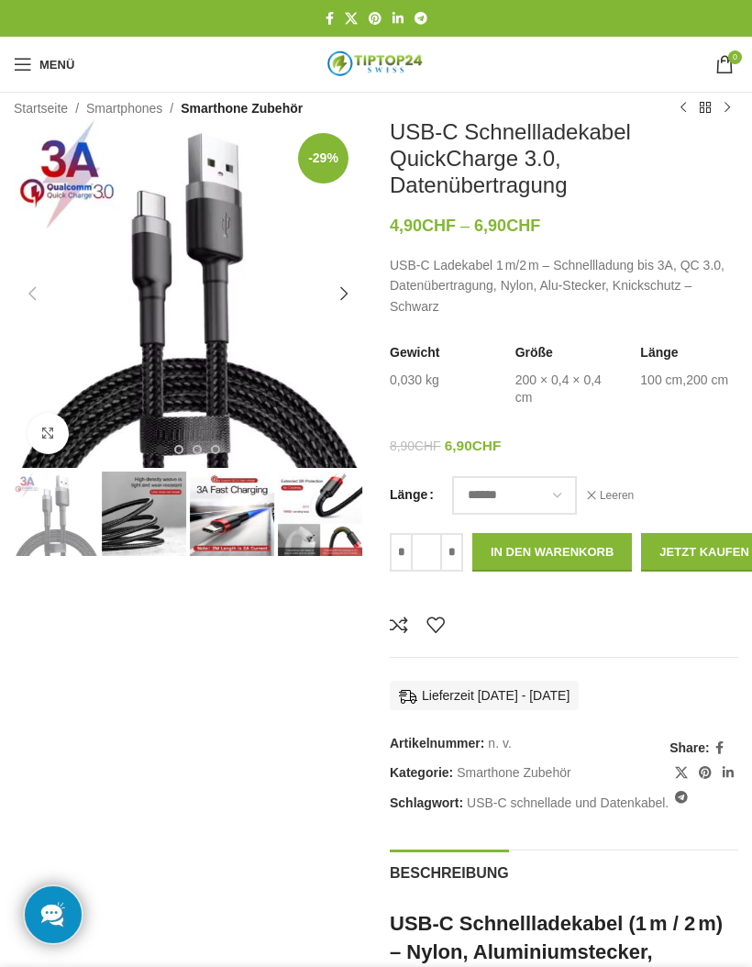 The width and height of the screenshot is (752, 967). I want to click on span: n. v., so click(499, 743).